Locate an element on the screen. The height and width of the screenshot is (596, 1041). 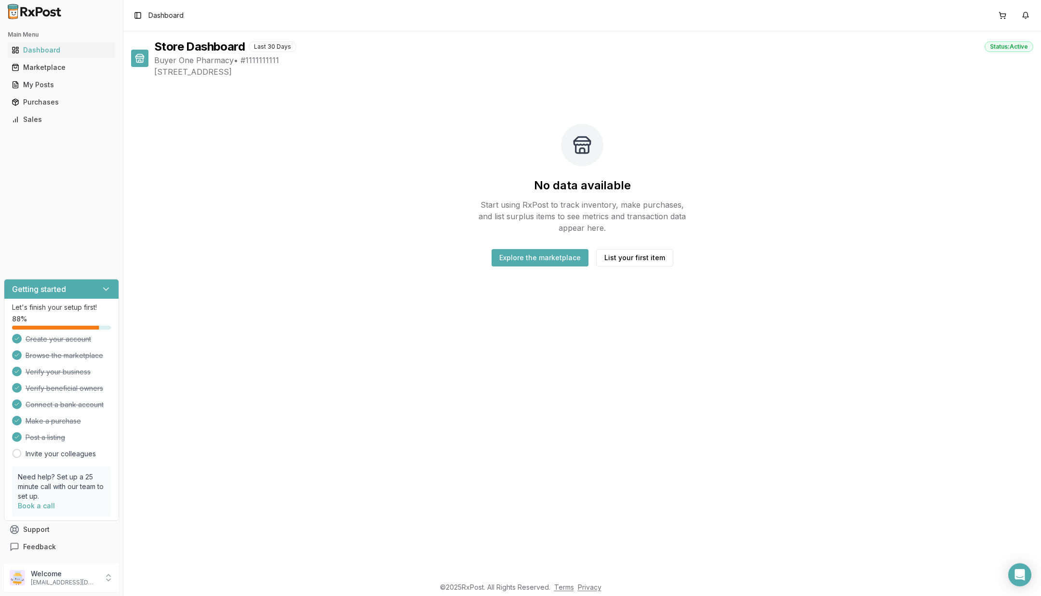
span: Create your account is located at coordinates (58, 339).